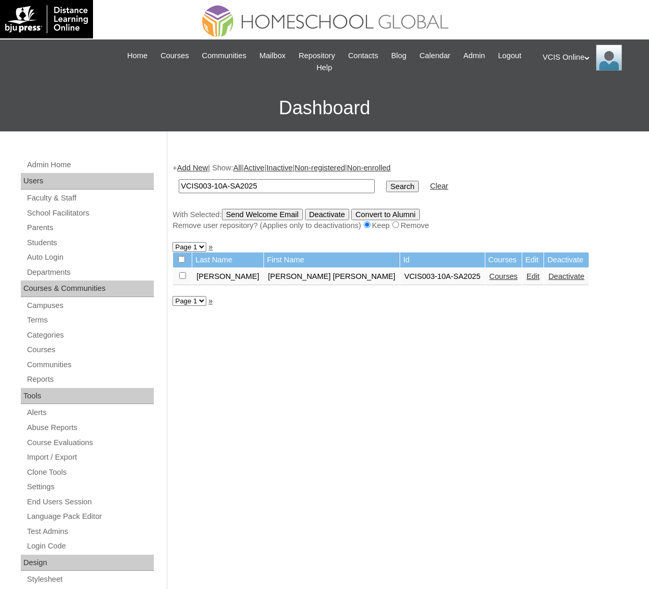 This screenshot has height=589, width=649. What do you see at coordinates (87, 563) in the screenshot?
I see `div: Design` at bounding box center [87, 563].